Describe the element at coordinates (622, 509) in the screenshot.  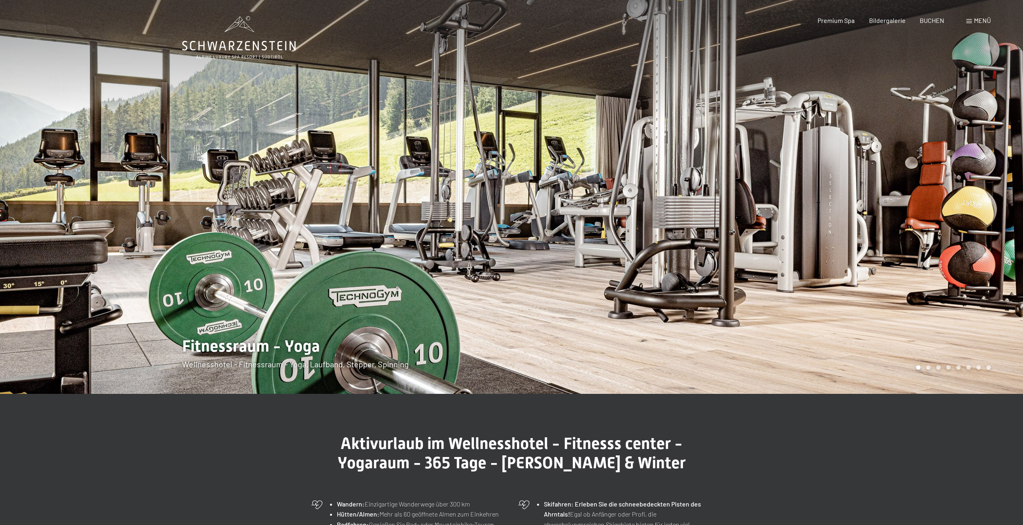
I see `strong: Erleben Sie die schneebedeckten Pisten des Ahrntals!` at that location.